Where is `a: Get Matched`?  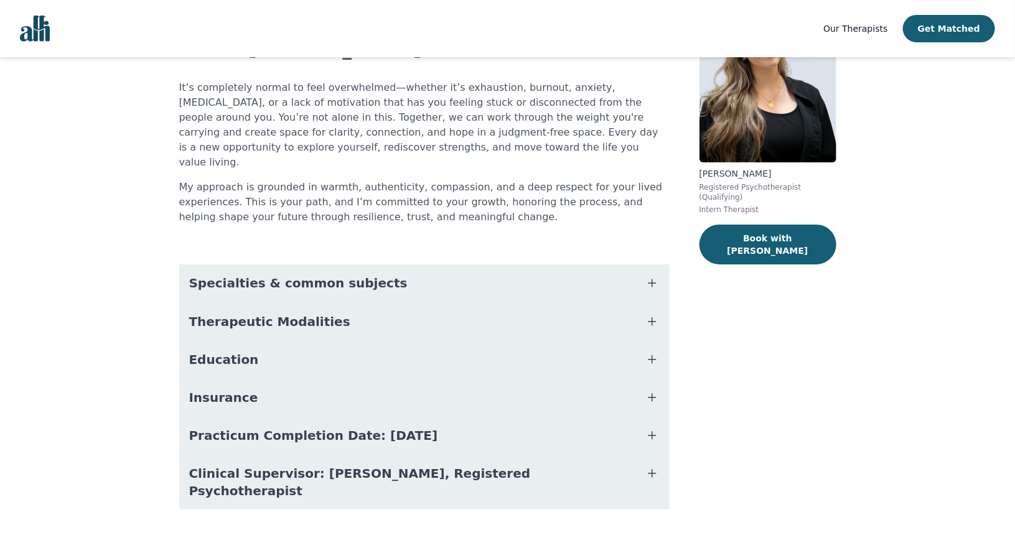
a: Get Matched is located at coordinates (949, 29).